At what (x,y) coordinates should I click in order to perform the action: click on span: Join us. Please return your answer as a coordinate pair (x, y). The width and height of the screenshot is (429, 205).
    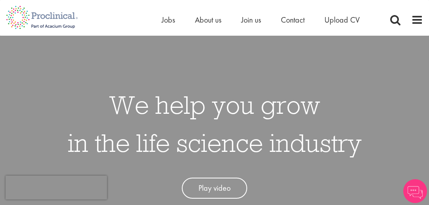
    Looking at the image, I should click on (251, 20).